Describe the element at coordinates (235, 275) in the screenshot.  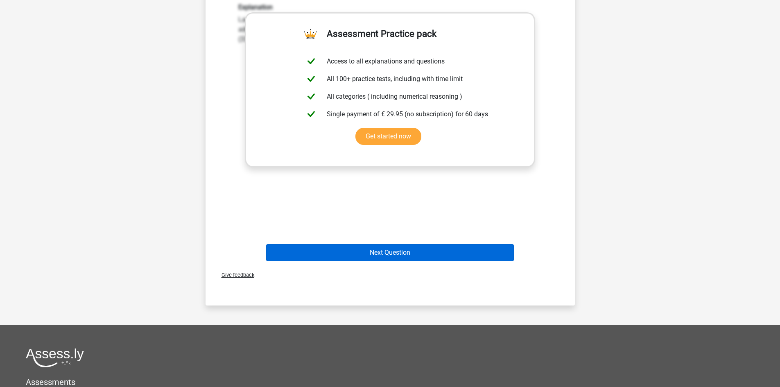
I see `span: Give feedback` at that location.